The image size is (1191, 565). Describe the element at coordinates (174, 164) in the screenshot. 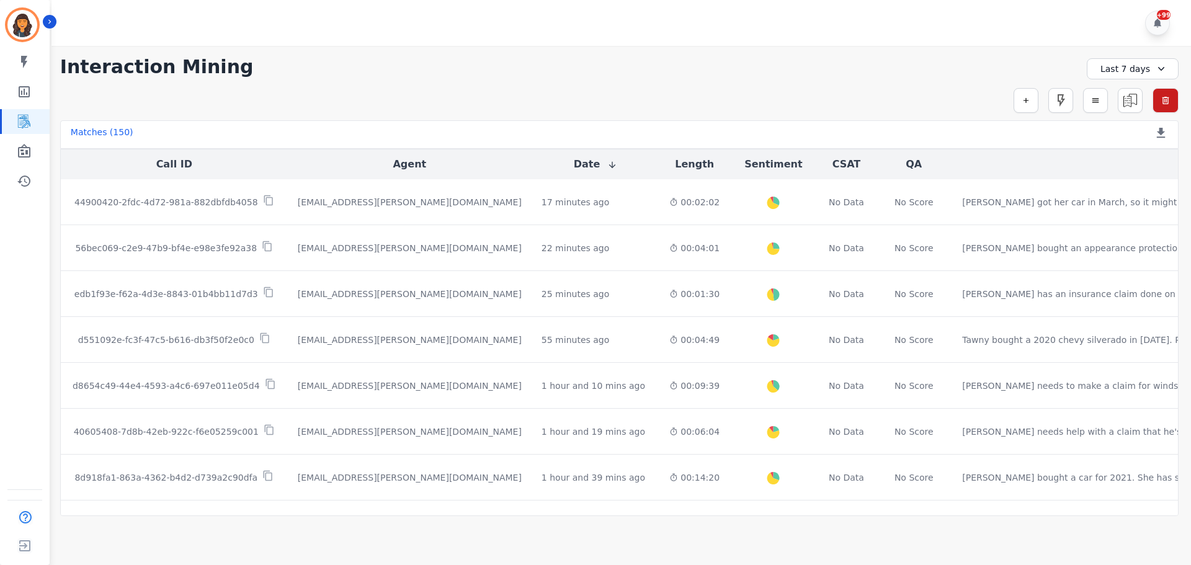

I see `button: Call ID` at that location.